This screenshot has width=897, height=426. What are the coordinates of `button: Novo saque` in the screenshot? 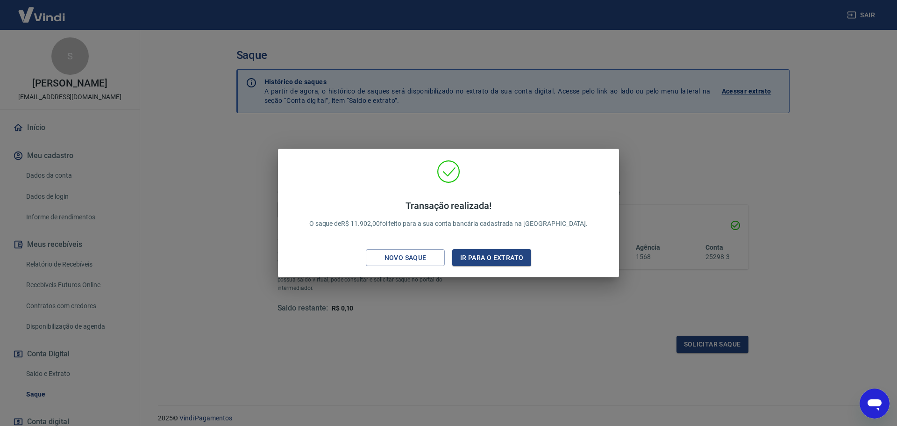 It's located at (405, 257).